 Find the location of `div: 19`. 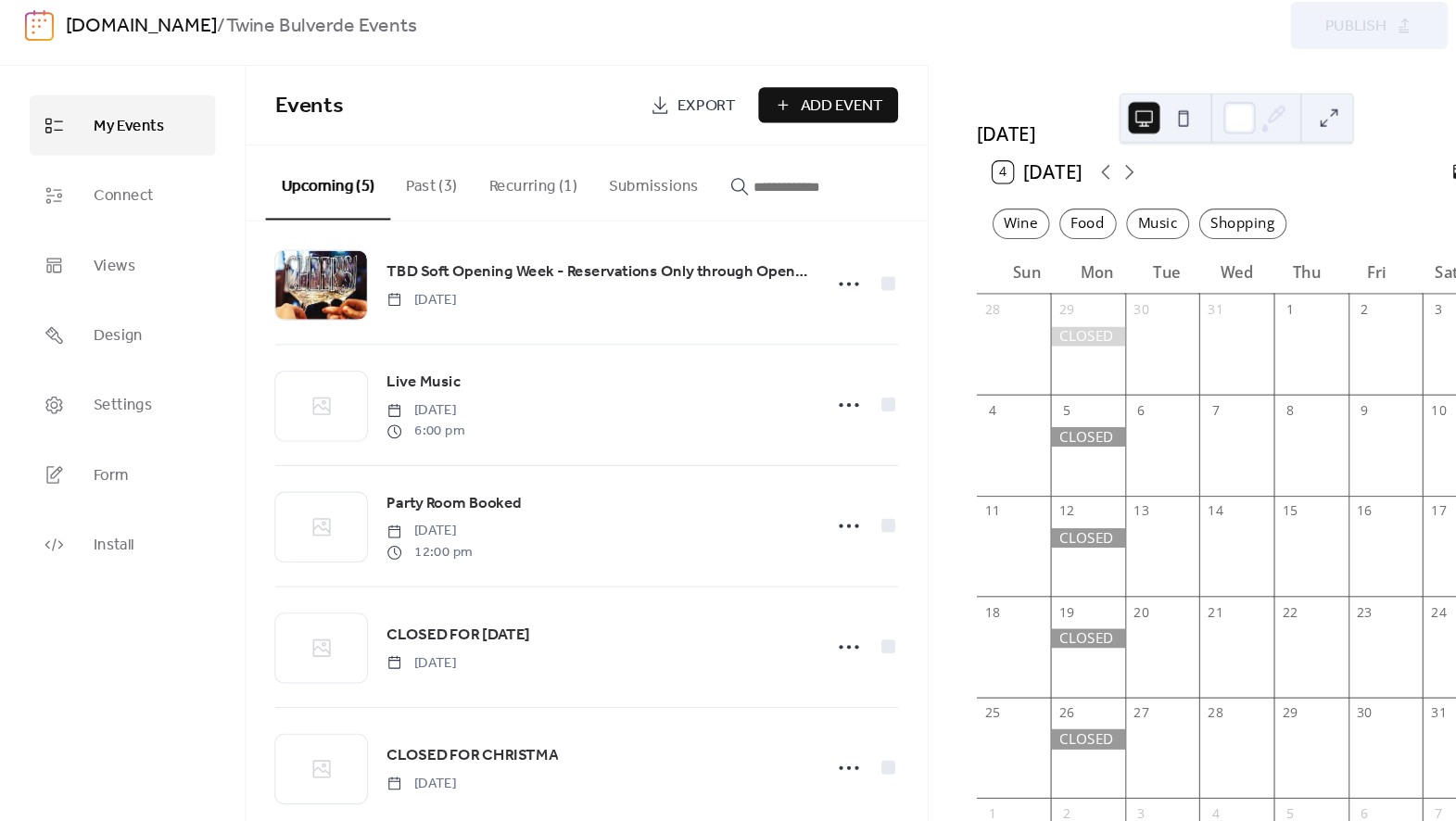

div: 19 is located at coordinates (1005, 589).